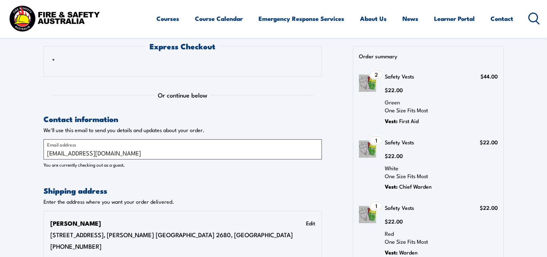 The height and width of the screenshot is (257, 547). Describe the element at coordinates (415, 186) in the screenshot. I see `span: Chief Warden` at that location.